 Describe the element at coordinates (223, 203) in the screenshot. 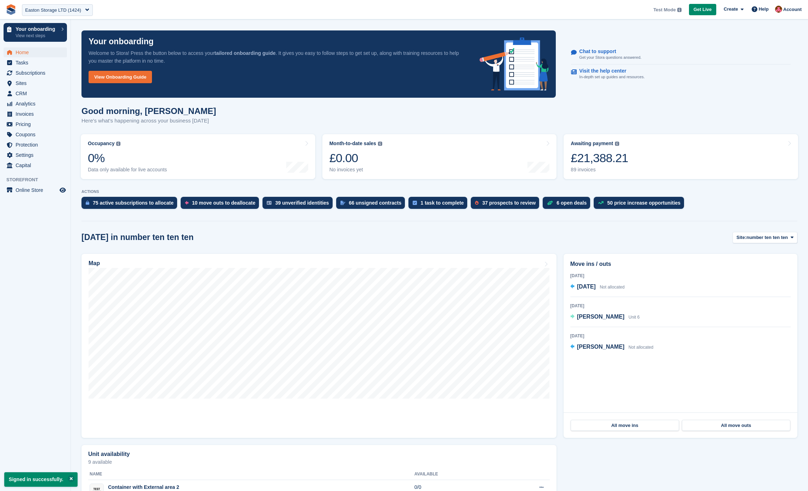

I see `div: 10 move outs to deallocate` at that location.